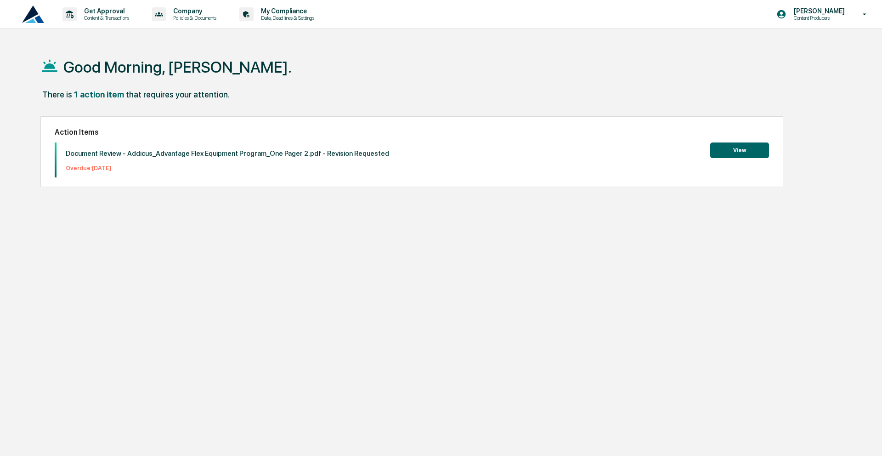 Image resolution: width=882 pixels, height=456 pixels. I want to click on p: Document Review - Addicus_Advantage Flex Equipment Program_One Pager 2.pdf - Revision Requested, so click(227, 153).